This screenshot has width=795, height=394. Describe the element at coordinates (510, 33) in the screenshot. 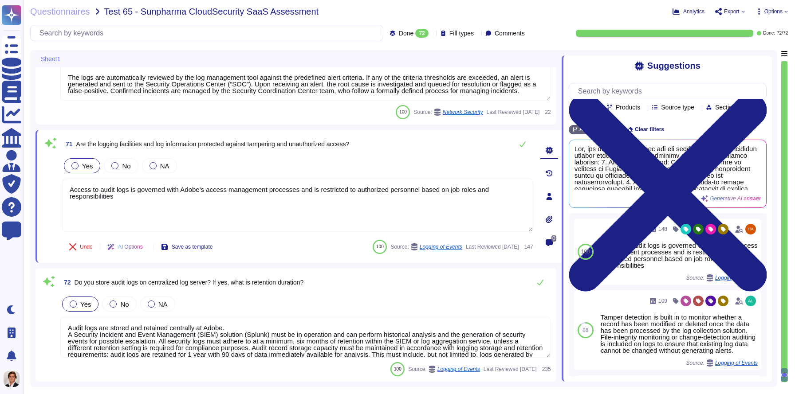

I see `span: Comments` at that location.